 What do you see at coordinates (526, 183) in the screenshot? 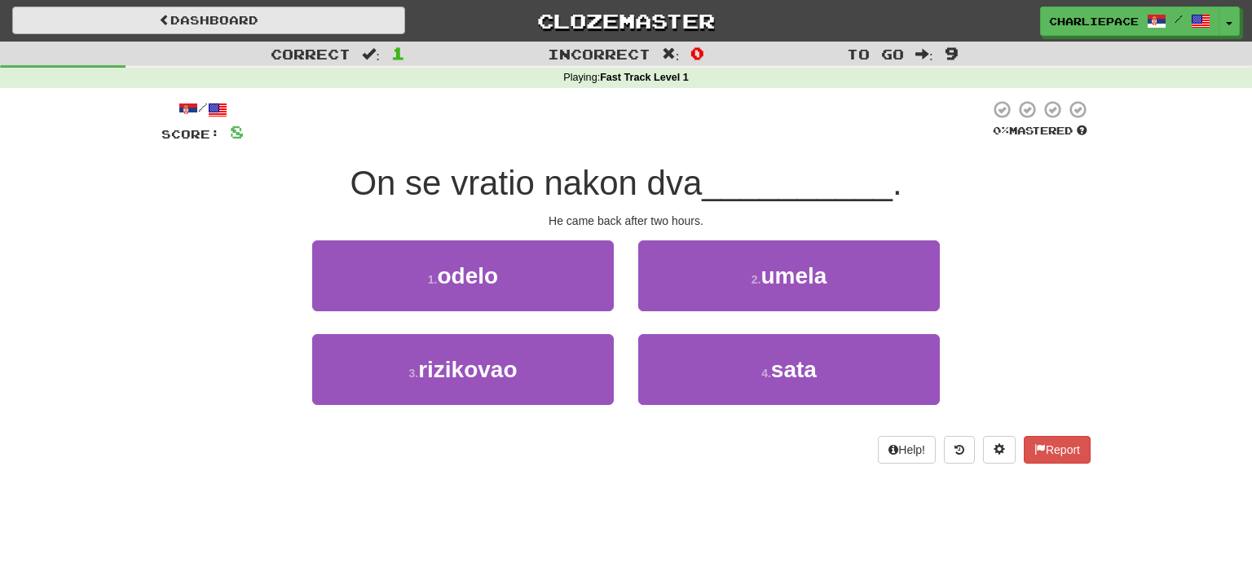
I see `span: On se vratio nakon dva` at bounding box center [526, 183].